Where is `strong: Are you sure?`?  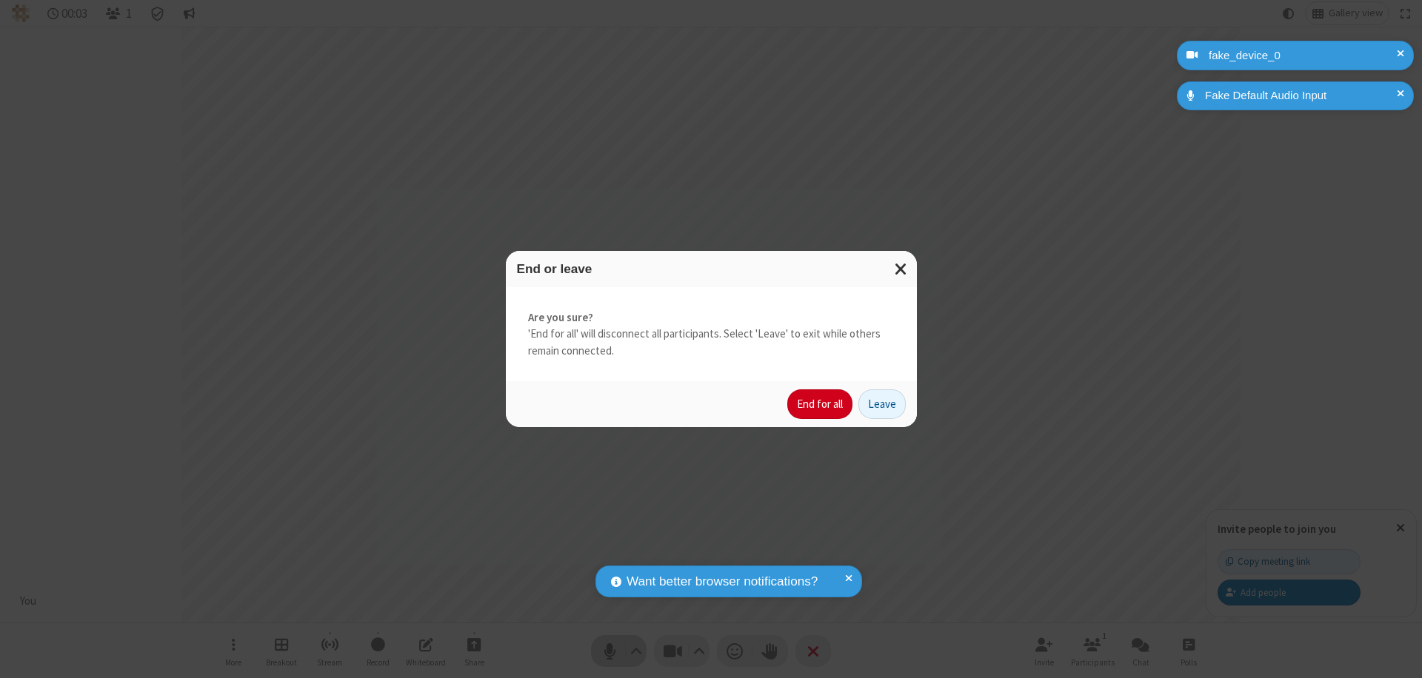
strong: Are you sure? is located at coordinates (711, 318).